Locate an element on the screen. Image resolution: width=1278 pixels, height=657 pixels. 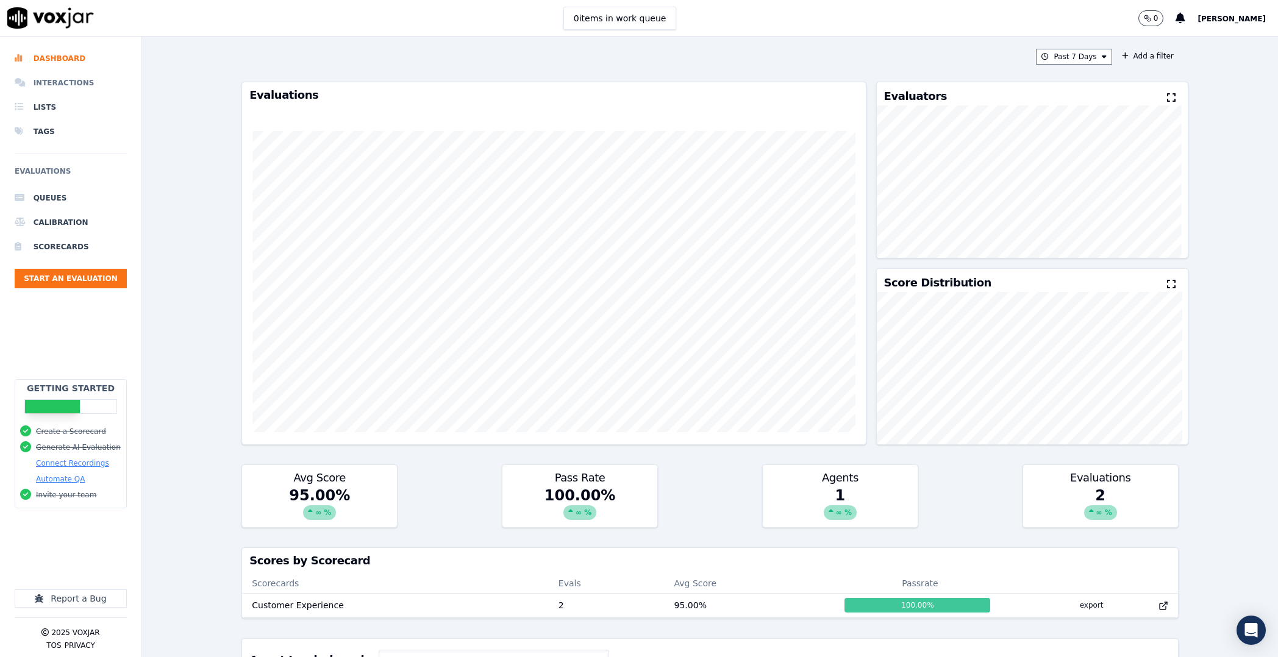
button: Add a filter is located at coordinates (1147, 56).